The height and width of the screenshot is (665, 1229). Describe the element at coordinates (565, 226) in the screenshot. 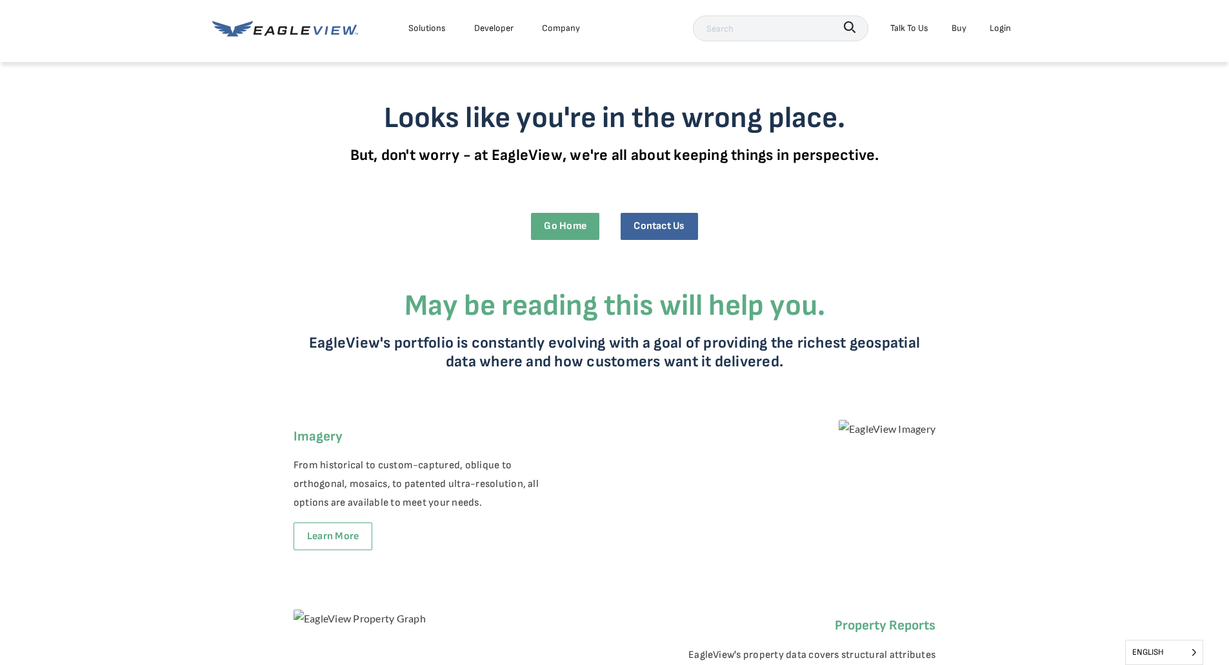

I see `a: Go Home` at that location.